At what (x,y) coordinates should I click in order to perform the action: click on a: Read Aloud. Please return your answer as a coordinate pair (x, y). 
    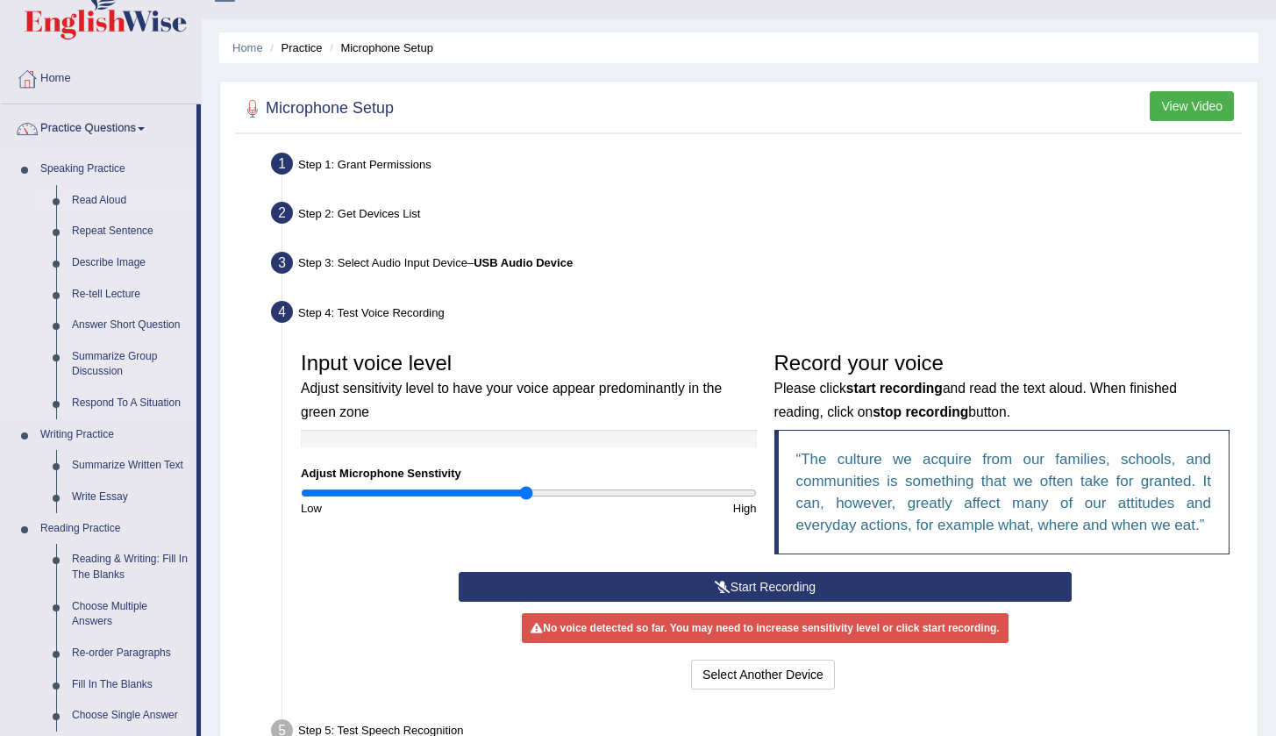
    Looking at the image, I should click on (130, 201).